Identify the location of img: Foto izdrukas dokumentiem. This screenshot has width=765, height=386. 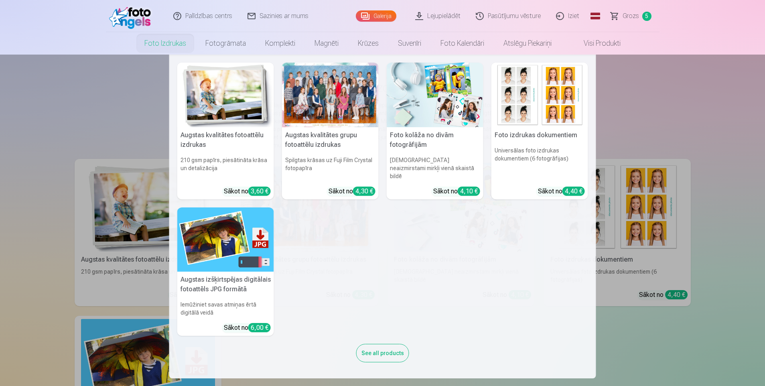
(540, 95).